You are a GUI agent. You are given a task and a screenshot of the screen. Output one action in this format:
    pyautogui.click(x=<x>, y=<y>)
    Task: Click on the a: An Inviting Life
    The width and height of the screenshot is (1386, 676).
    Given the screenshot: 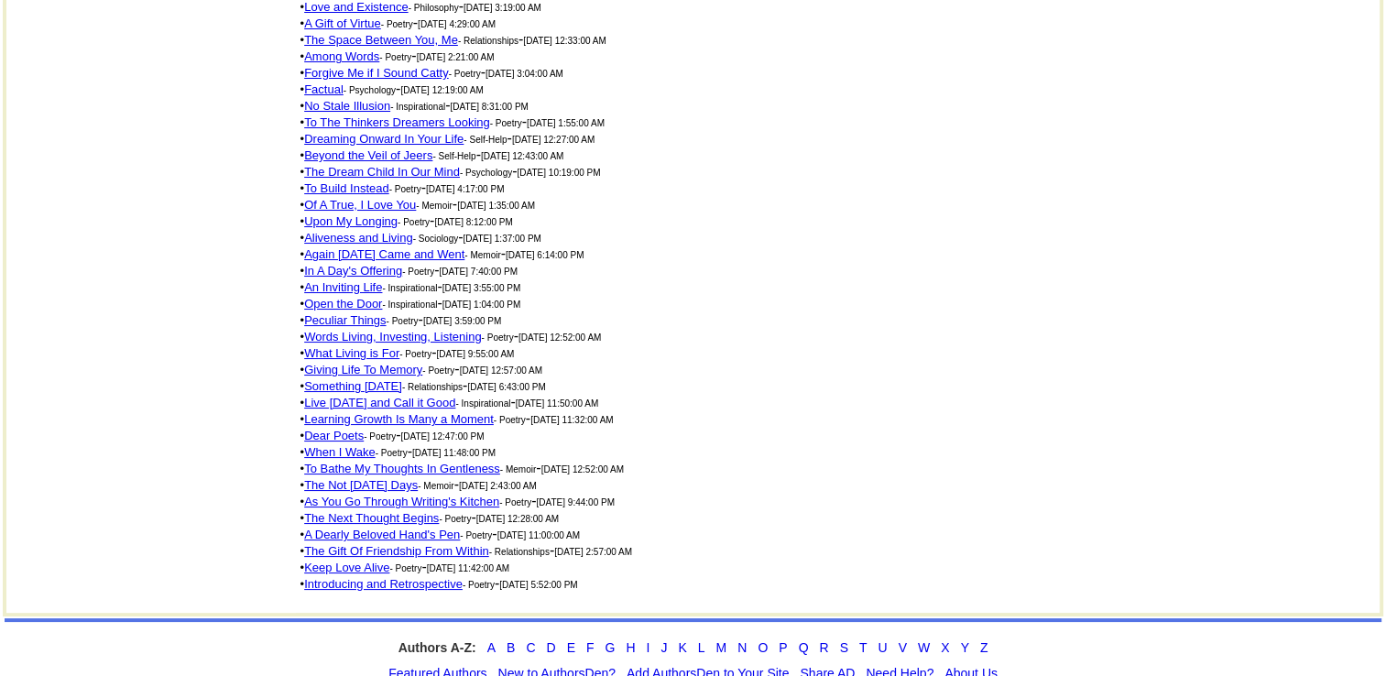 What is the action you would take?
    pyautogui.click(x=343, y=287)
    